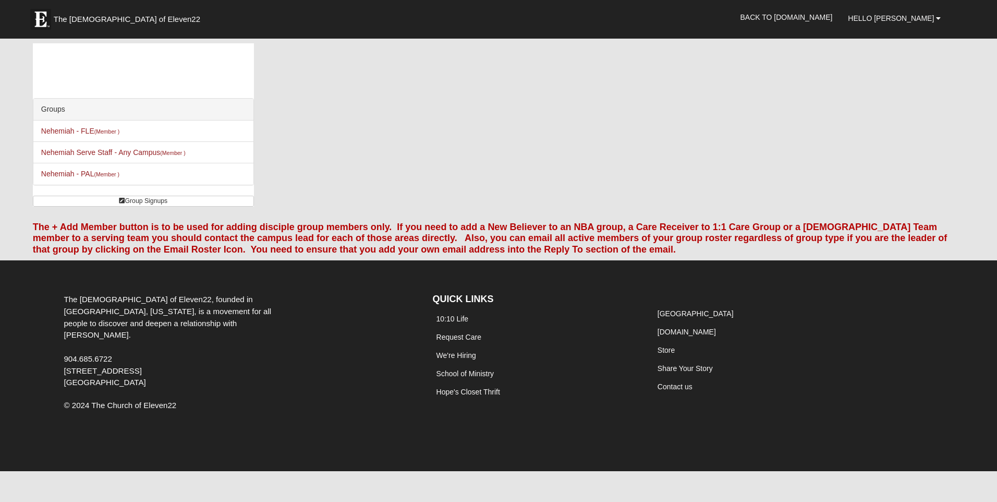  What do you see at coordinates (120, 405) in the screenshot?
I see `span: © 2024 The Church of Eleven22` at bounding box center [120, 405].